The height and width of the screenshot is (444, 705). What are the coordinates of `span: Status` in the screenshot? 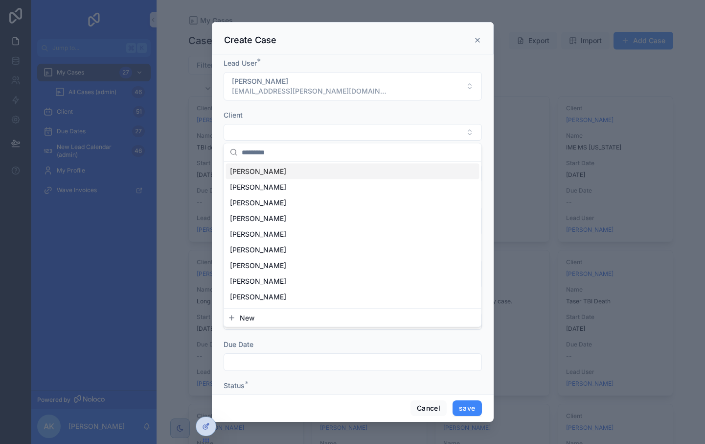 It's located at (234, 385).